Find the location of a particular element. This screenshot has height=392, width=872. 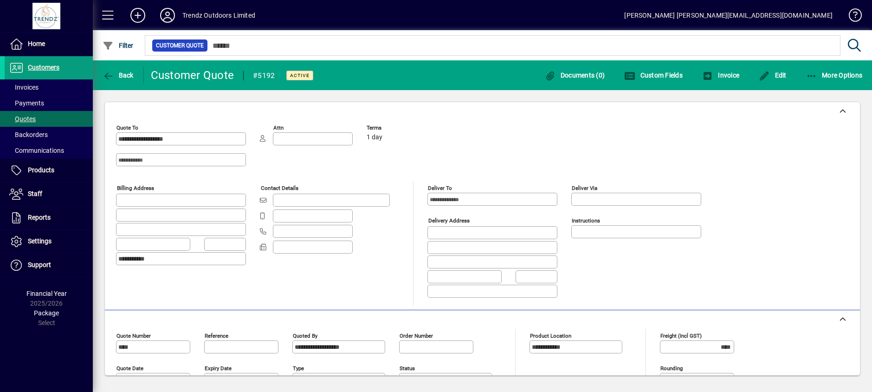

span: Payments is located at coordinates (26, 103).